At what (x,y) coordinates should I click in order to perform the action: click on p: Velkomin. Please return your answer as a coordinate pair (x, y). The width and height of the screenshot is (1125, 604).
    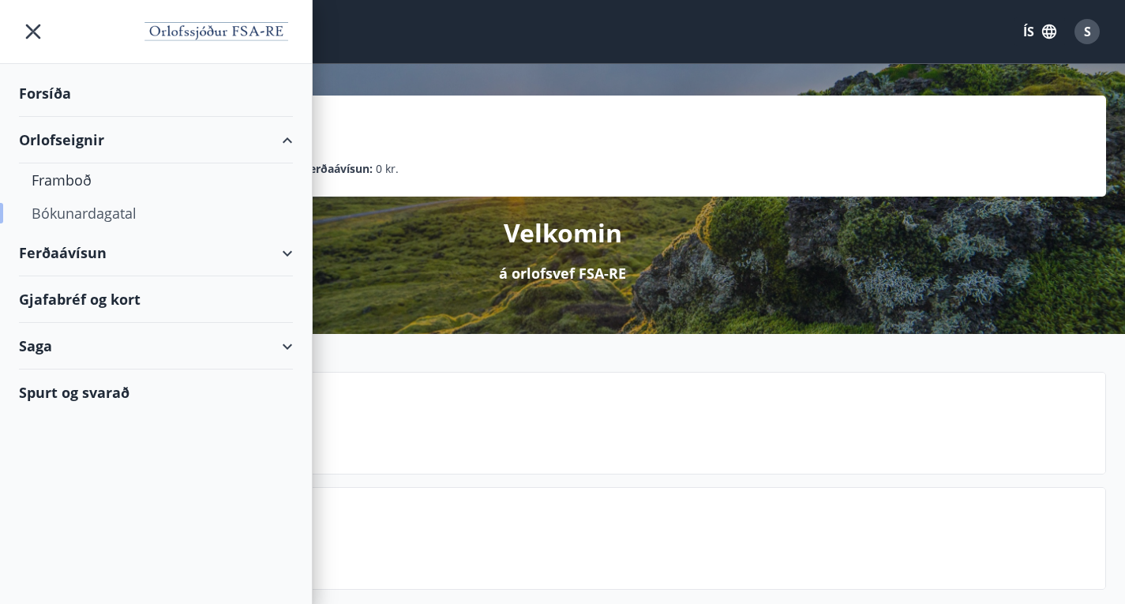
    Looking at the image, I should click on (563, 233).